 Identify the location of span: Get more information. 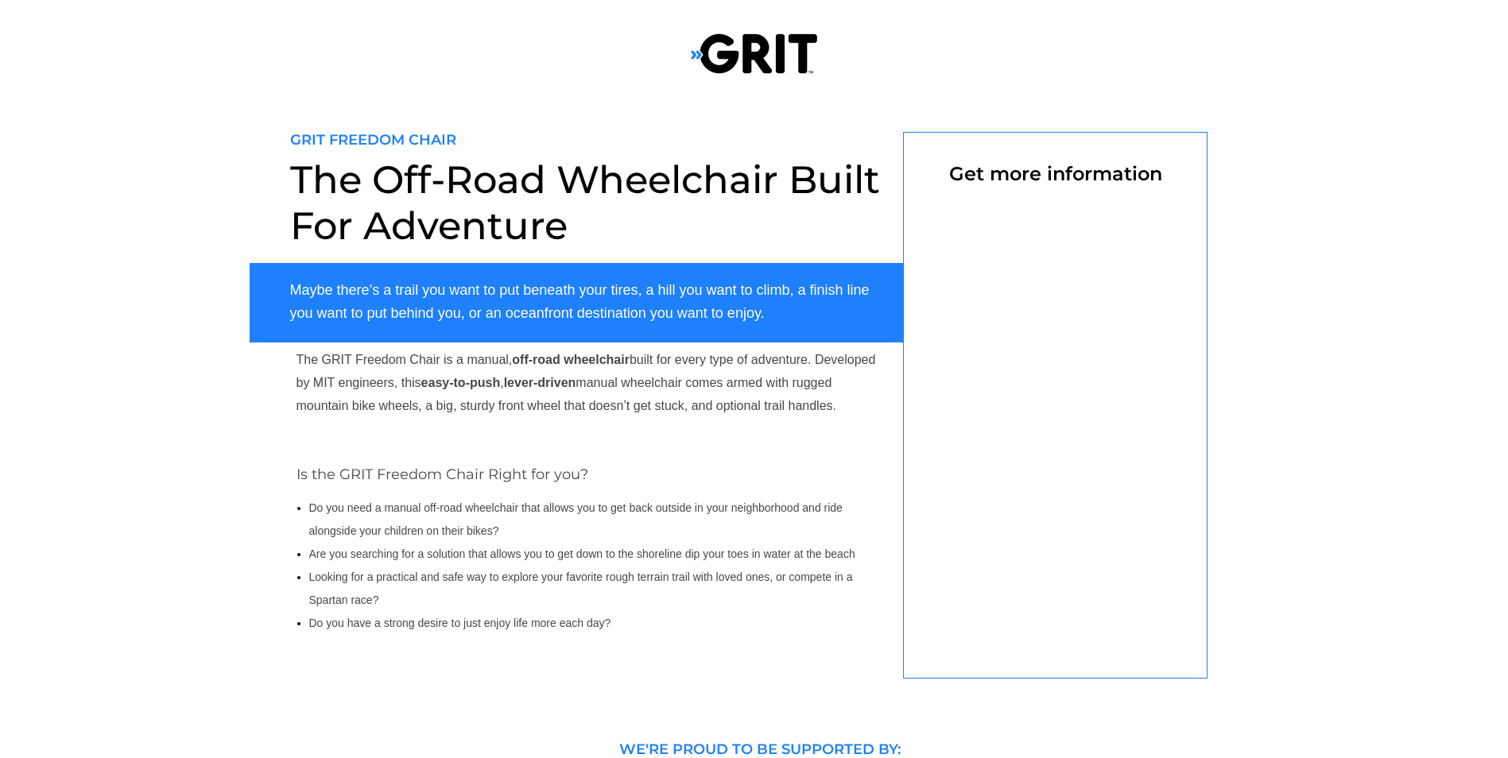
(1056, 173).